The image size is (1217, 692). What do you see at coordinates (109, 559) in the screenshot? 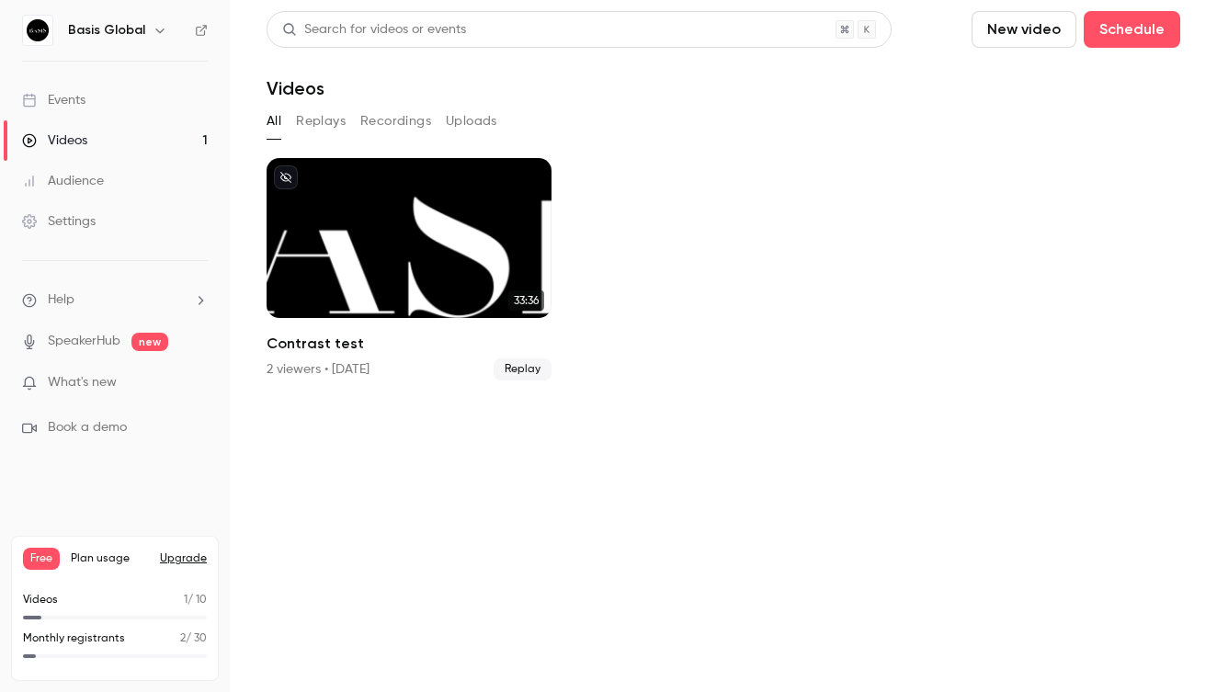
I see `span: Plan usage` at bounding box center [109, 559].